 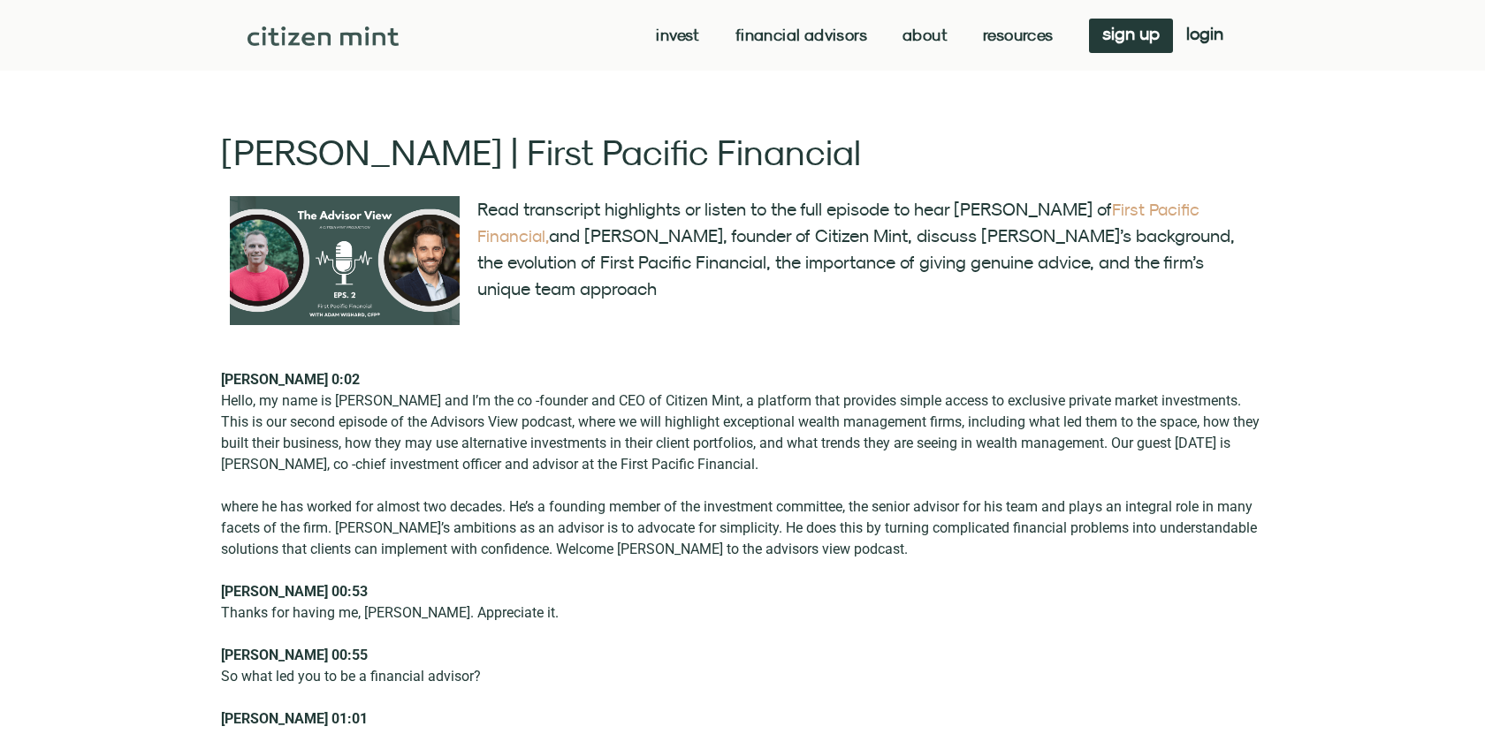 I want to click on a: login, so click(x=1205, y=35).